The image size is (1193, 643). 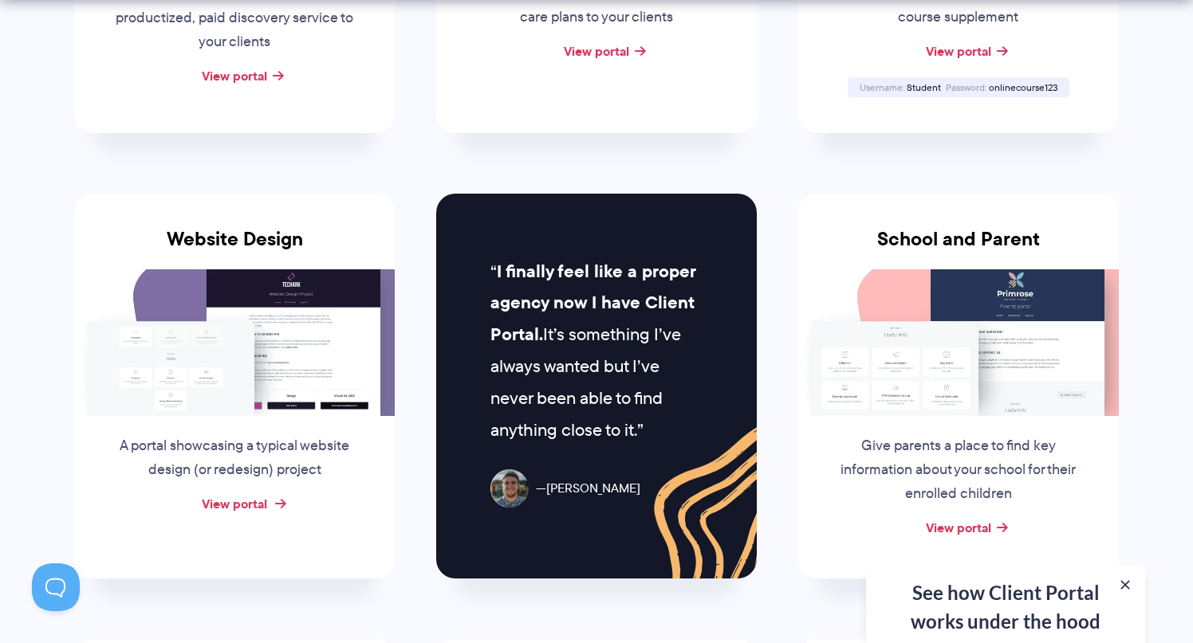 What do you see at coordinates (595, 351) in the screenshot?
I see `p: It’s something I’ve always wanted but I’ve never been able to find anything close to it.` at bounding box center [595, 351].